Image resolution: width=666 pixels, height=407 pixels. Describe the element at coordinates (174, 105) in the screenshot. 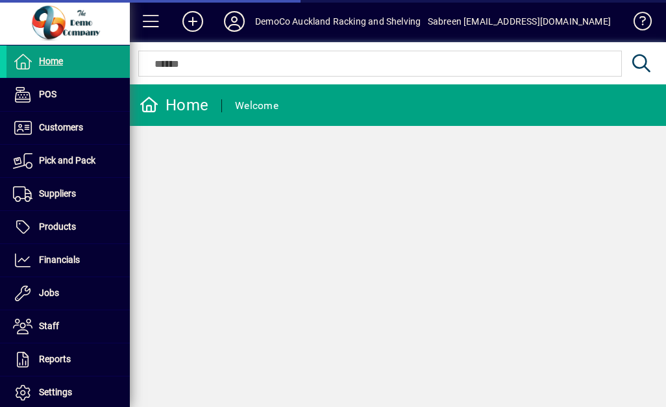

I see `div: Home` at that location.